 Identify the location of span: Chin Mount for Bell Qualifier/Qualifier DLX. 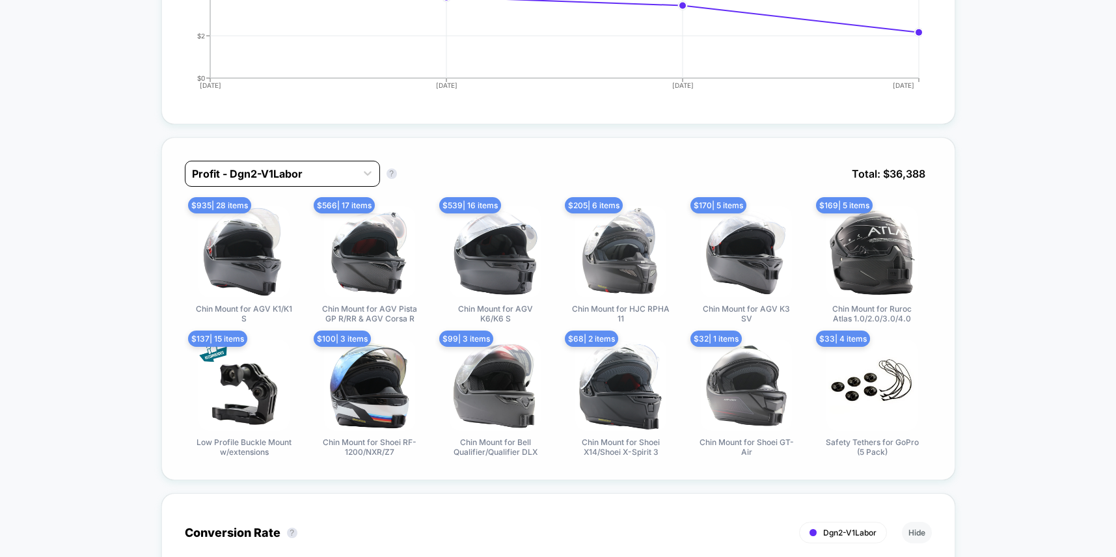
(495, 447).